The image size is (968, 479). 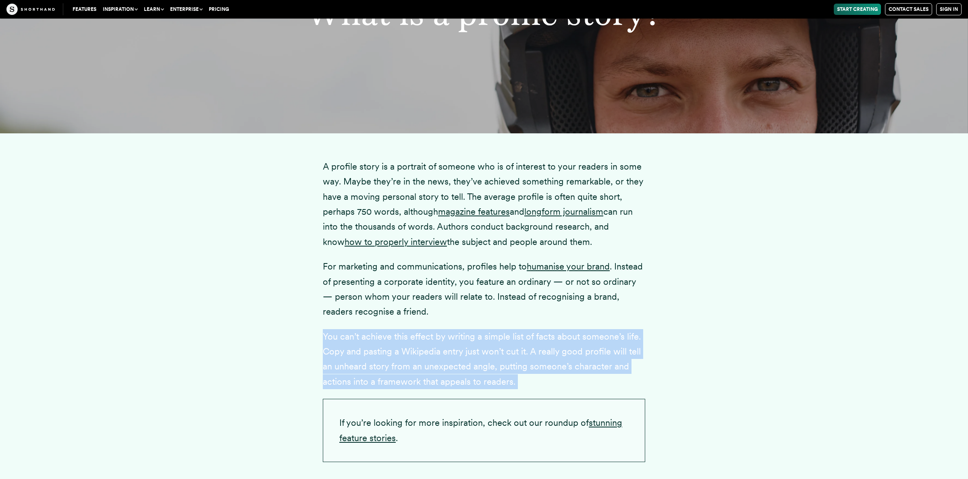 What do you see at coordinates (474, 212) in the screenshot?
I see `a: magazine features` at bounding box center [474, 212].